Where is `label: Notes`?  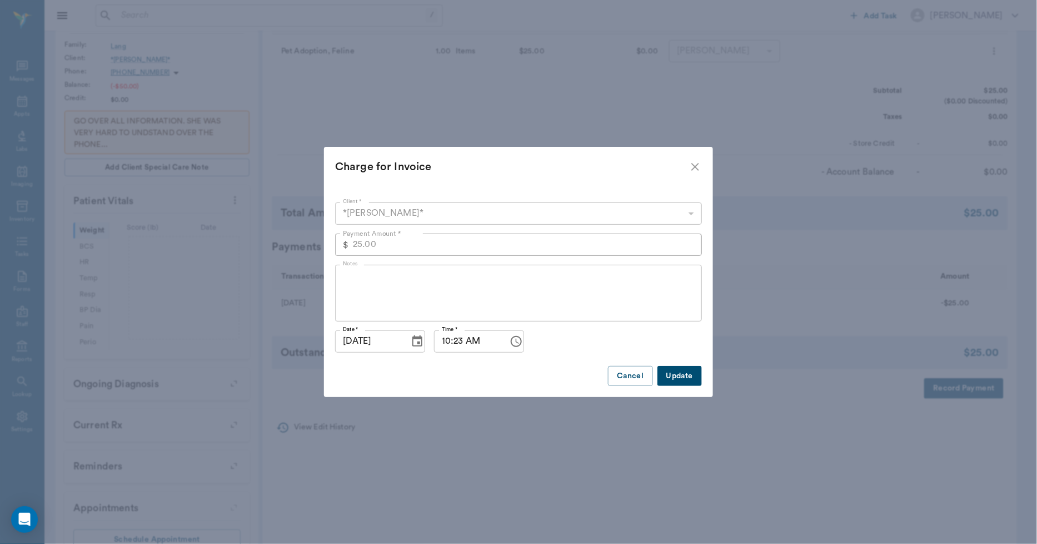
label: Notes is located at coordinates (350, 263).